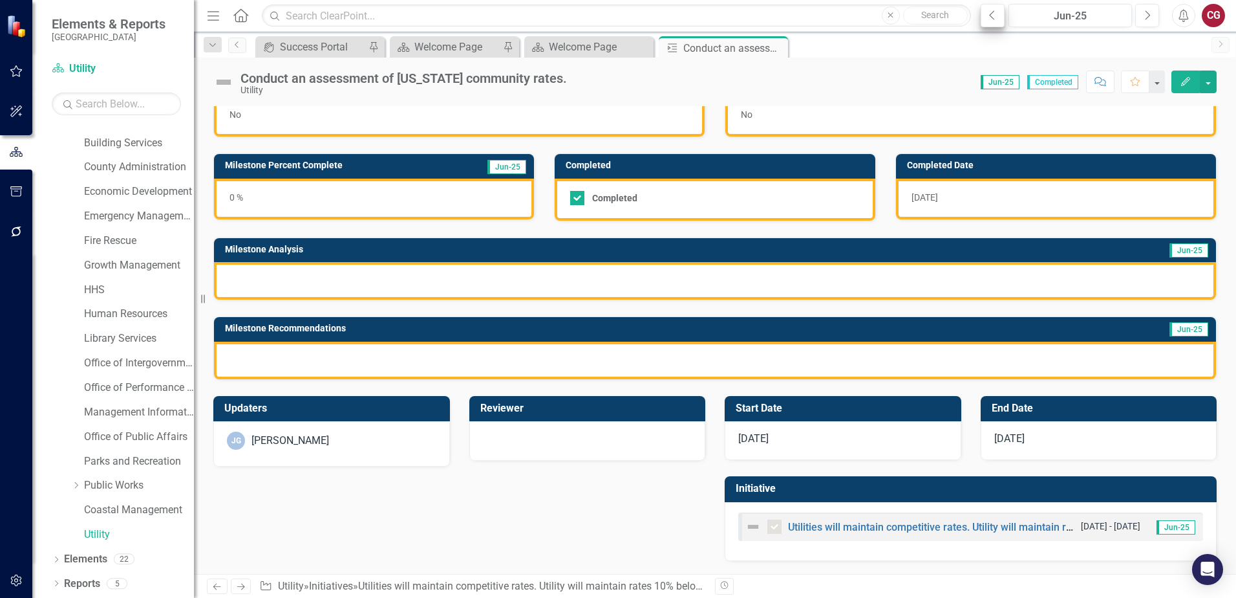 This screenshot has height=598, width=1236. I want to click on a: Human Resources, so click(139, 314).